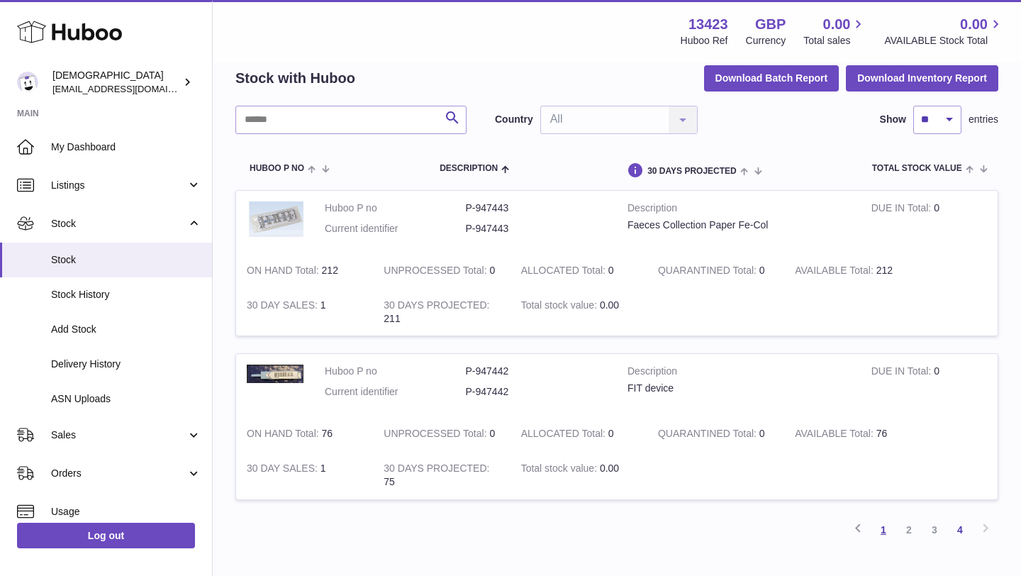 The image size is (1021, 576). What do you see at coordinates (295, 78) in the screenshot?
I see `h2: Stock with Huboo` at bounding box center [295, 78].